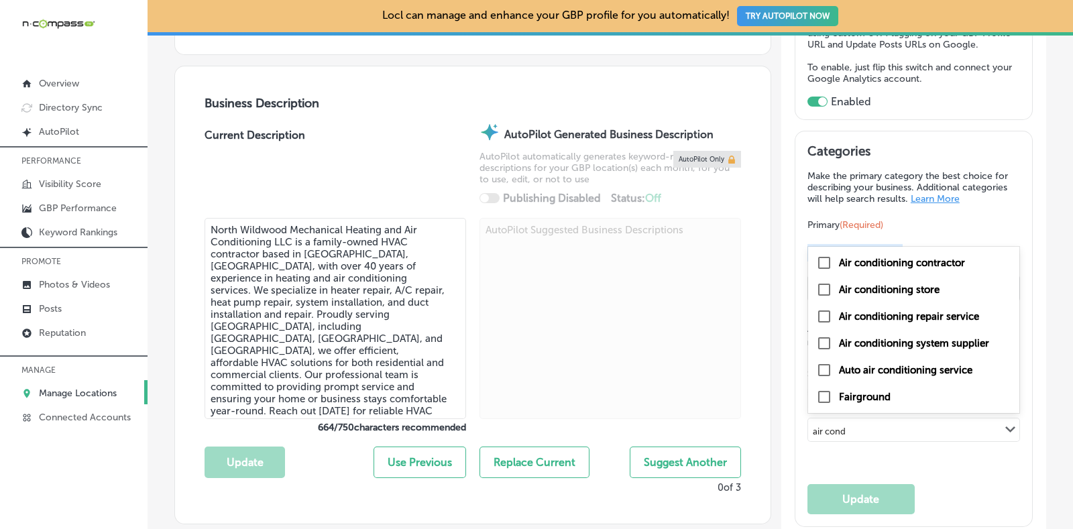 This screenshot has width=1073, height=529. I want to click on button: Suggest Another, so click(685, 462).